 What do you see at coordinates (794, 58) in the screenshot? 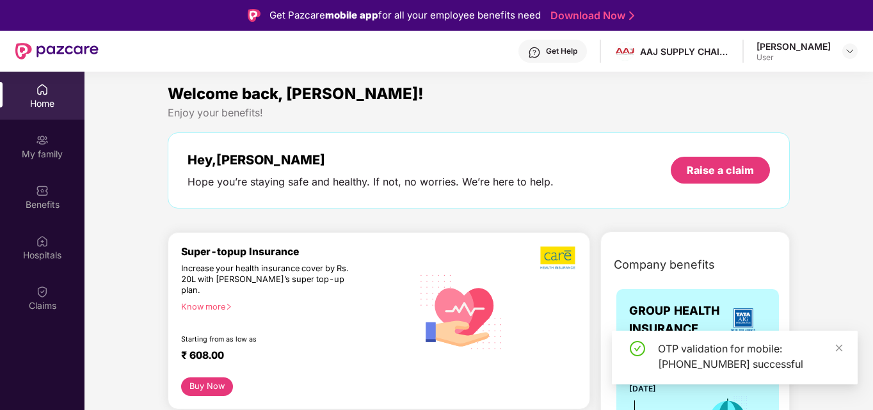
I see `div: User` at bounding box center [794, 58].